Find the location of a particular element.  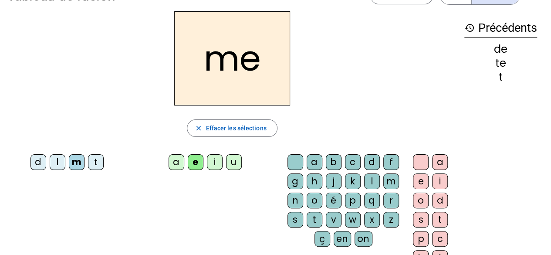

div: h is located at coordinates (315, 181).